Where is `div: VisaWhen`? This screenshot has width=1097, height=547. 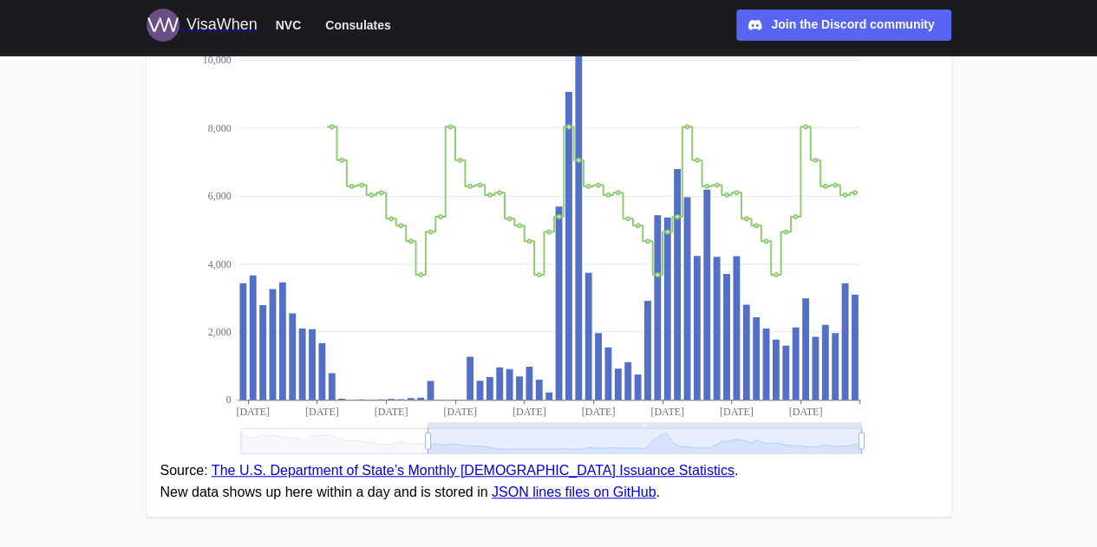
div: VisaWhen is located at coordinates (222, 25).